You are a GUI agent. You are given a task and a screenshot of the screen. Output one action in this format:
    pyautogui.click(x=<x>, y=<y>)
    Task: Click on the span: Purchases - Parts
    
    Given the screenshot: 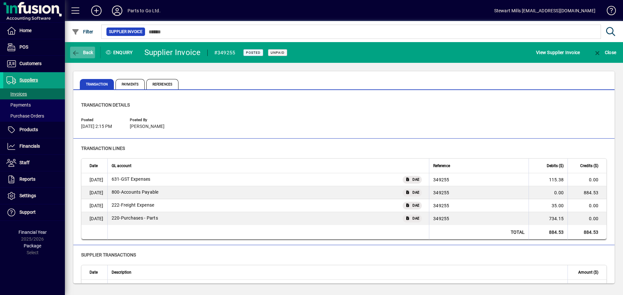 What is the action you would take?
    pyautogui.click(x=135, y=218)
    